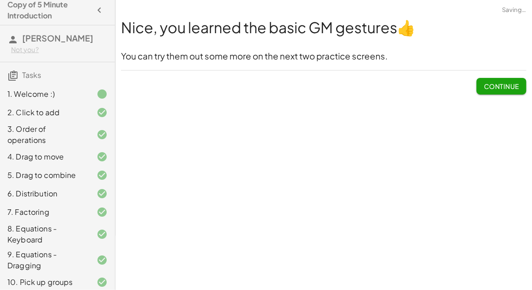  What do you see at coordinates (44, 260) in the screenshot?
I see `div: 9. Equations - Dragging` at bounding box center [44, 260].